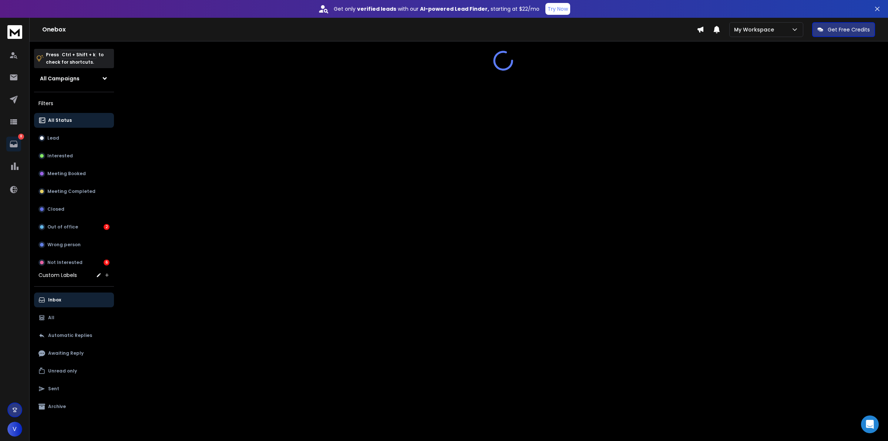 This screenshot has width=888, height=441. Describe the element at coordinates (70, 335) in the screenshot. I see `p: Automatic Replies` at that location.